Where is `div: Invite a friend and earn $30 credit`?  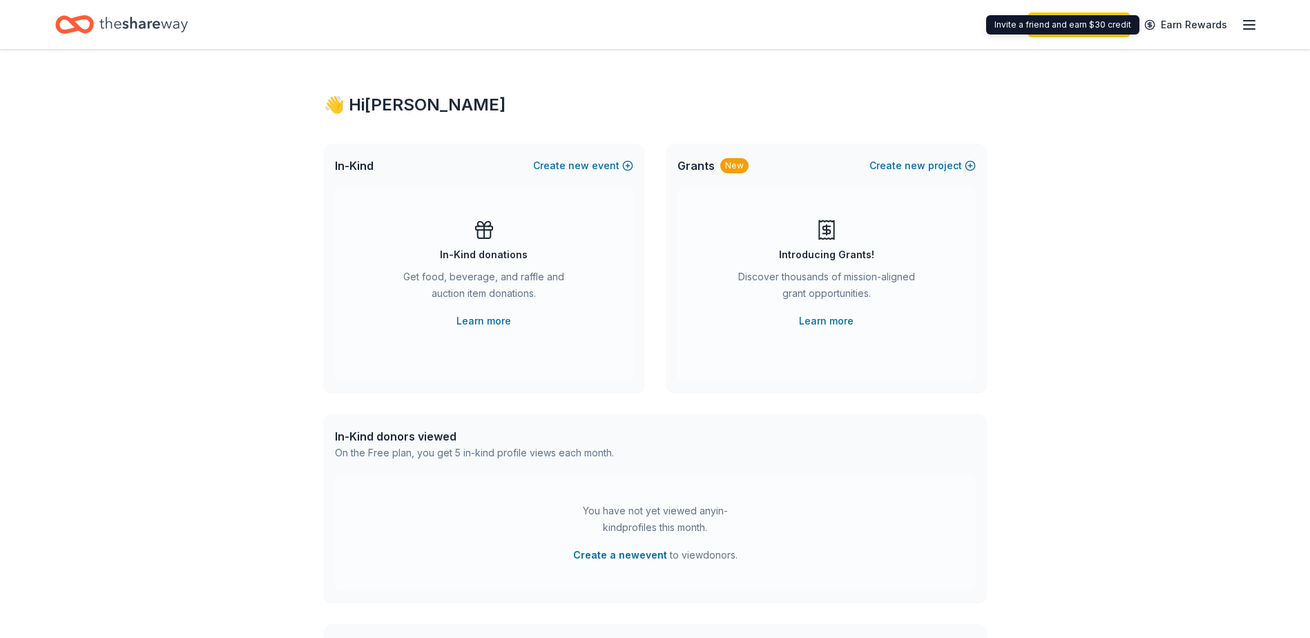 div: Invite a friend and earn $30 credit is located at coordinates (1063, 25).